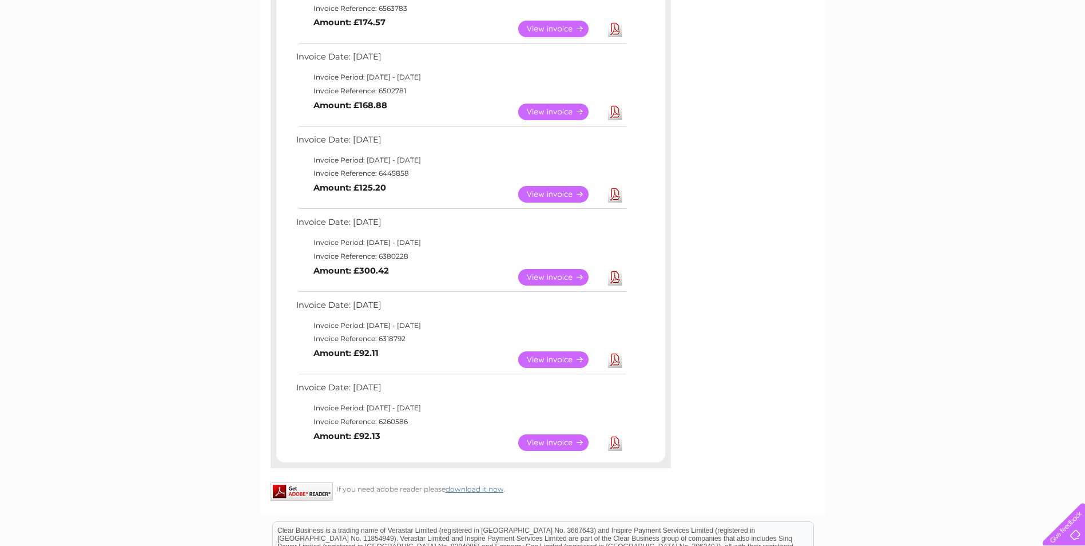 This screenshot has height=546, width=1085. Describe the element at coordinates (460, 256) in the screenshot. I see `td: Invoice Reference: 6380228` at that location.